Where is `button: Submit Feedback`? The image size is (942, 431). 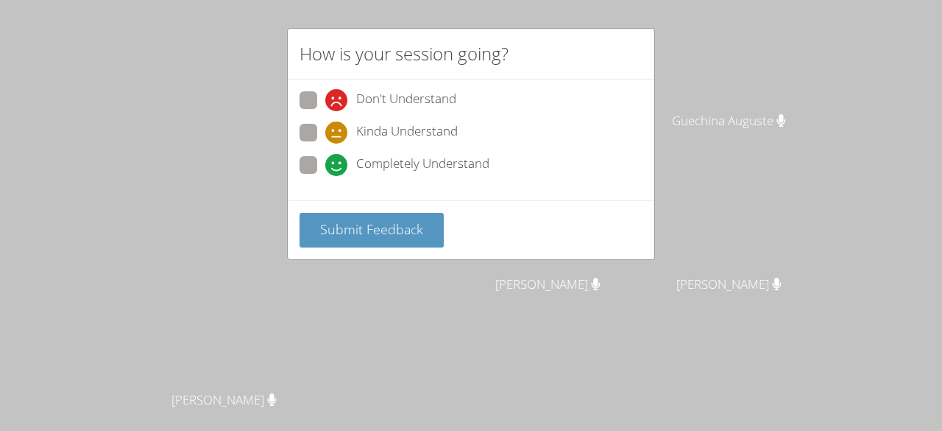 button: Submit Feedback is located at coordinates (372, 230).